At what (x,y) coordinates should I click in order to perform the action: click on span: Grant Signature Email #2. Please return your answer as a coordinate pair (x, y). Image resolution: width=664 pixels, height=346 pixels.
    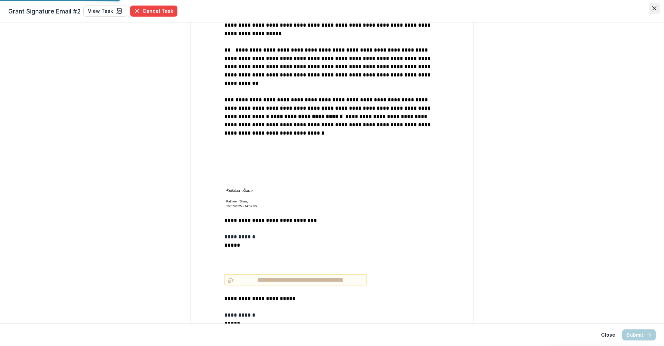
    Looking at the image, I should click on (44, 11).